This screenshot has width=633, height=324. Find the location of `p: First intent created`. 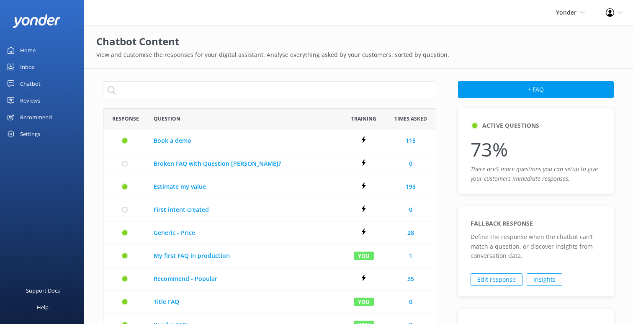

p: First intent created is located at coordinates (244, 210).